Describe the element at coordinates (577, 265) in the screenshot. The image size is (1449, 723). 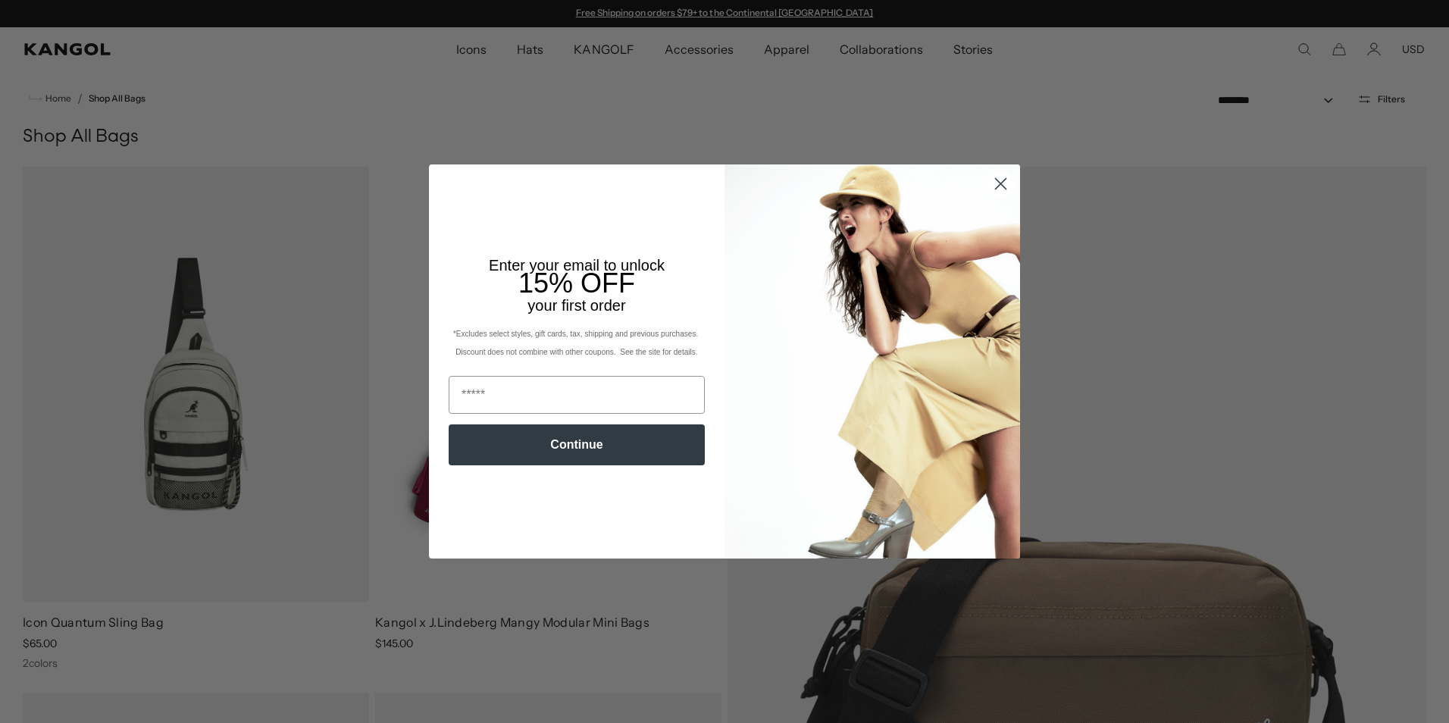
I see `span: Enter your email to unlock` at that location.